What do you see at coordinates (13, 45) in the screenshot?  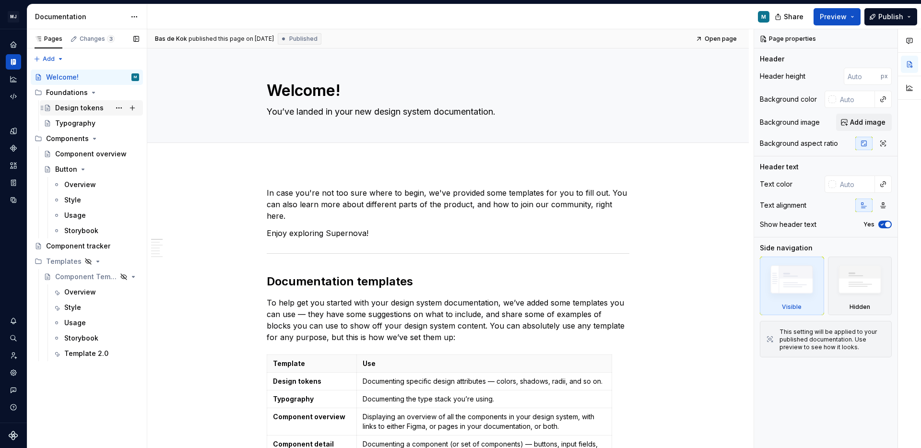 I see `div: Home` at bounding box center [13, 45].